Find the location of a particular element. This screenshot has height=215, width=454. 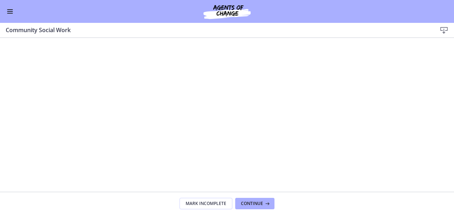

h3: Community Social Work is located at coordinates (216, 30).